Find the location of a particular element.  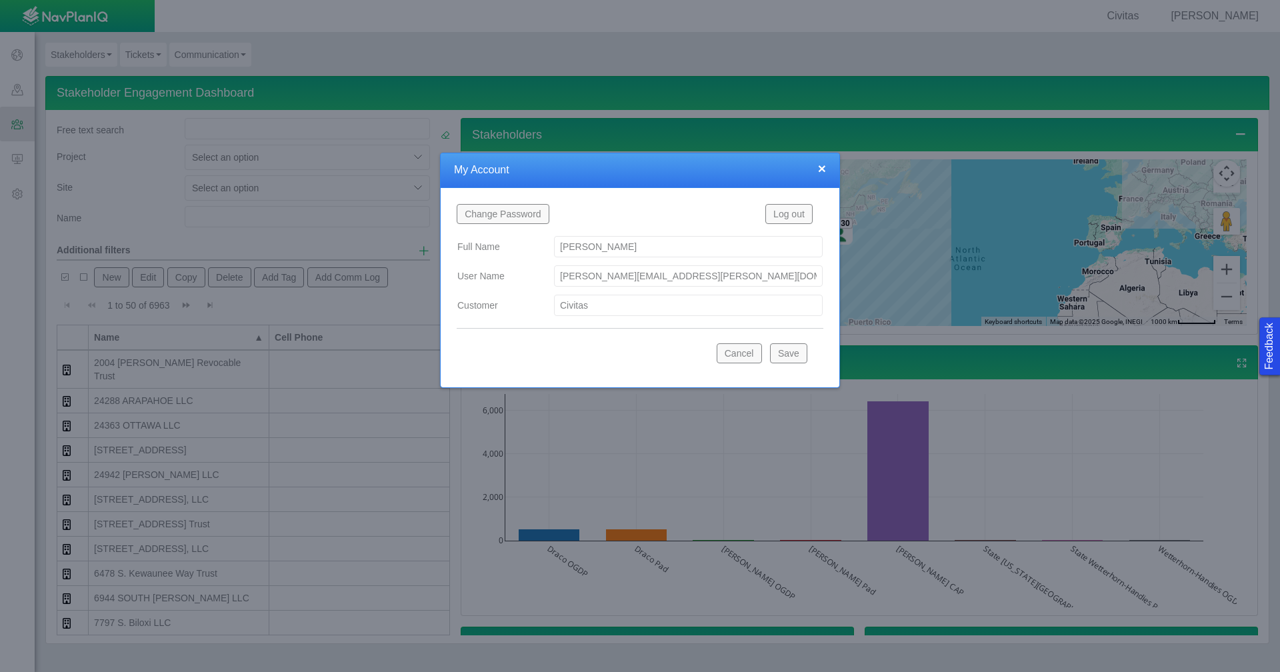

button: Change Password is located at coordinates (503, 214).